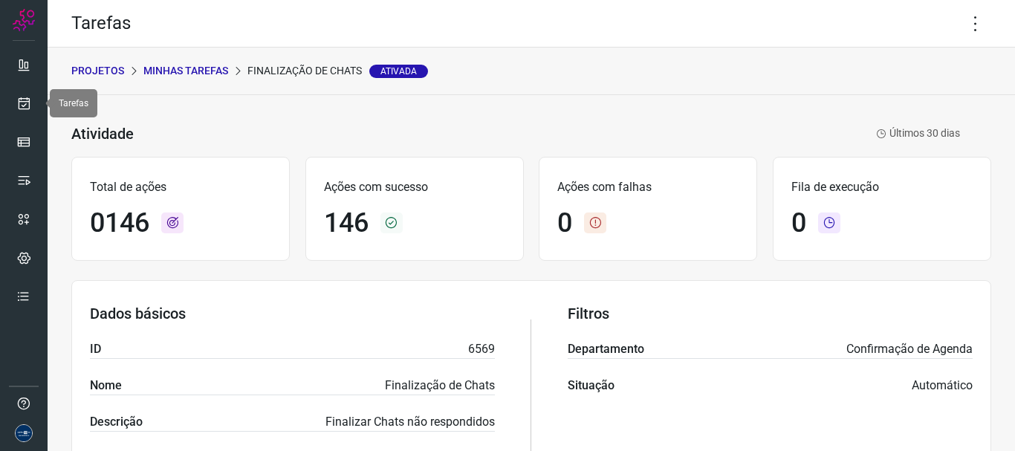 Image resolution: width=1015 pixels, height=451 pixels. What do you see at coordinates (346, 223) in the screenshot?
I see `h1: 146` at bounding box center [346, 223].